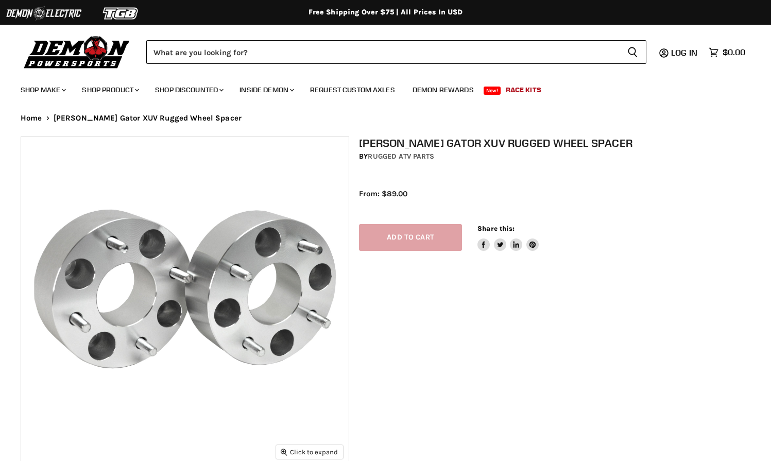 The image size is (771, 461). What do you see at coordinates (31, 118) in the screenshot?
I see `a: Home` at bounding box center [31, 118].